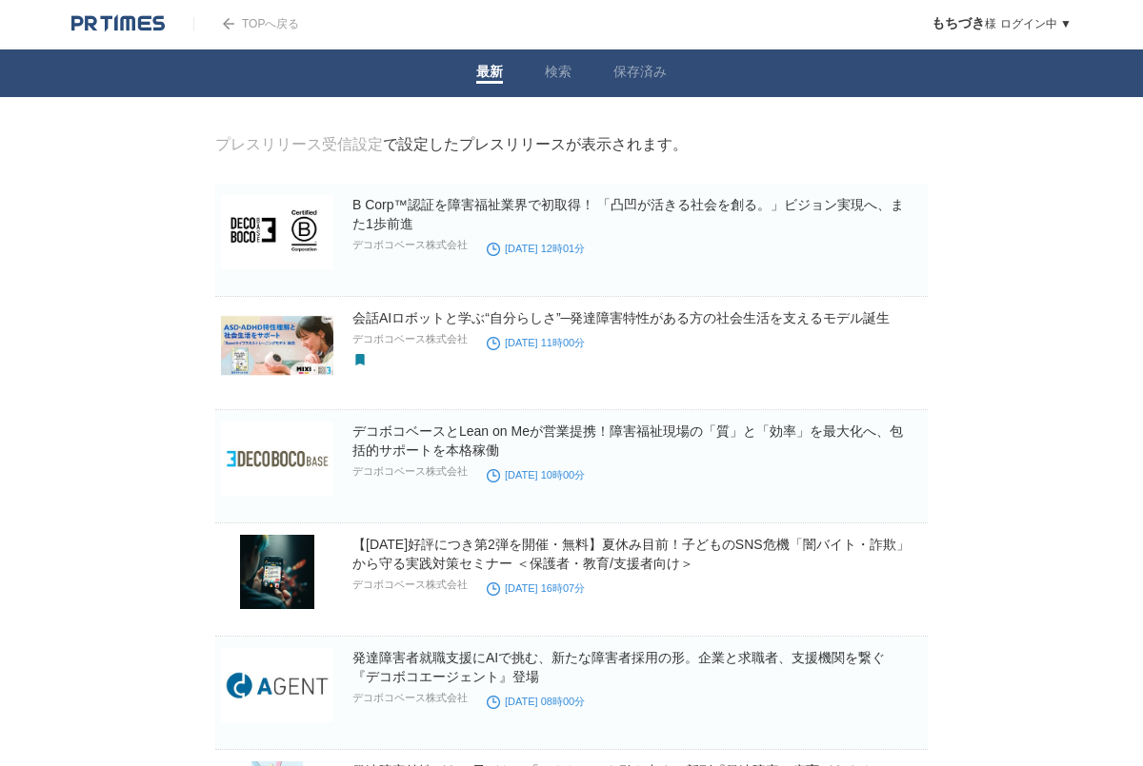 The image size is (1143, 766). Describe the element at coordinates (618, 667) in the screenshot. I see `a: 発達障害者就職支援にAIで挑む、新たな障害者採用の形。企業と求職者、支援機関を繋ぐ『デコボコエージェント』登場` at that location.